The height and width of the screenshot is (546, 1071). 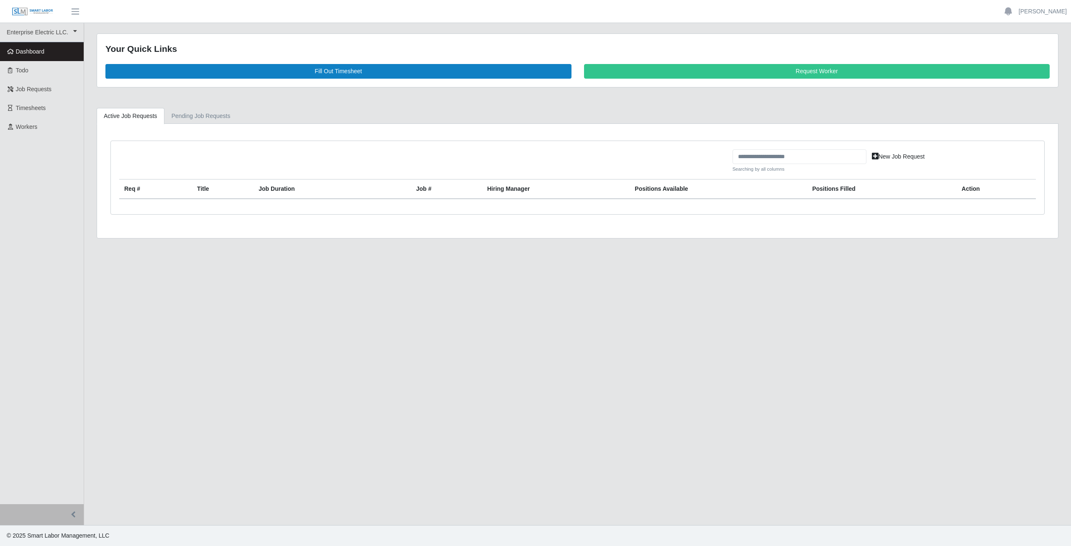 I want to click on th: Hiring Manager, so click(x=555, y=189).